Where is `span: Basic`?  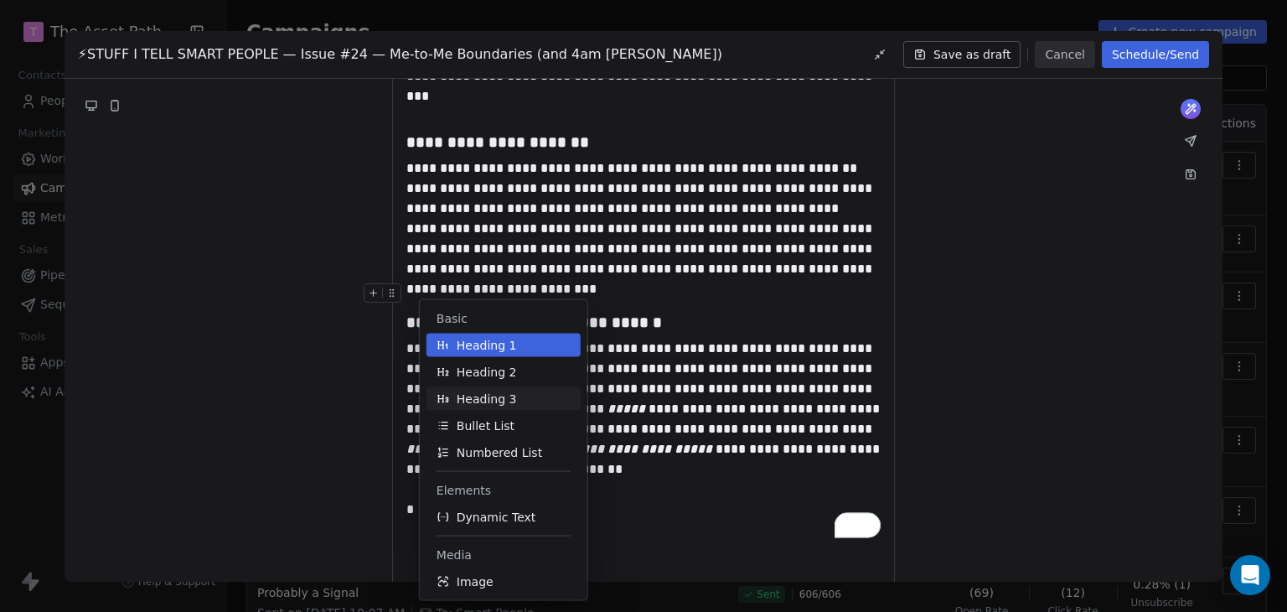
span: Basic is located at coordinates (504, 318).